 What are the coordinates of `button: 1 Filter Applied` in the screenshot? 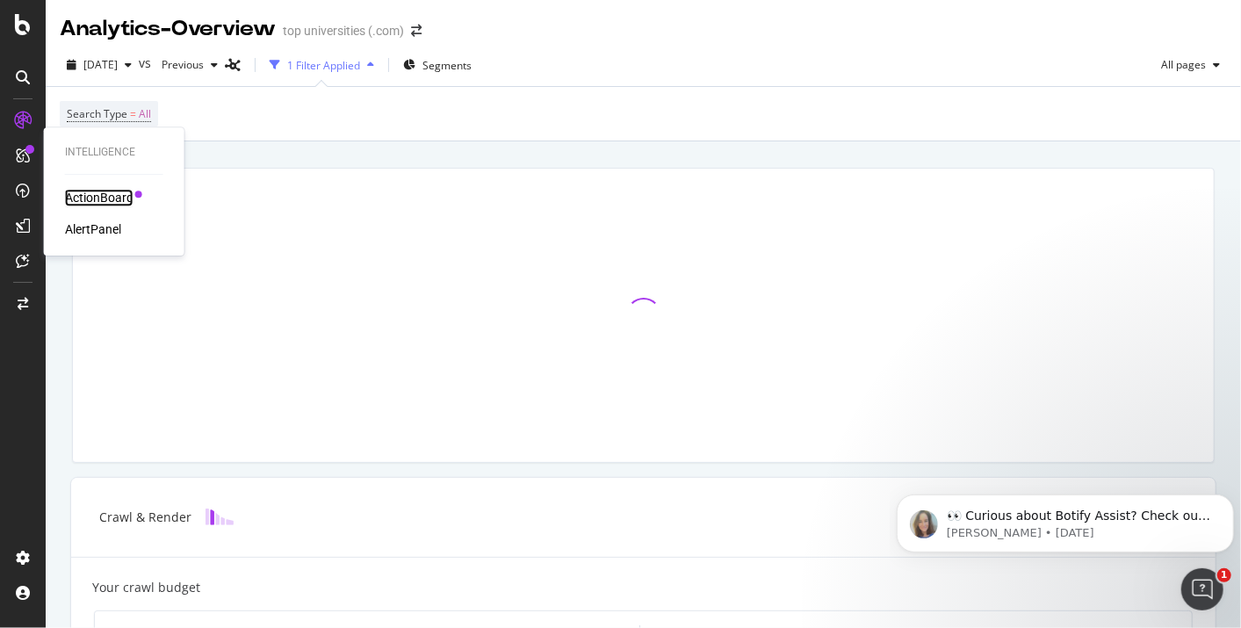 It's located at (321, 65).